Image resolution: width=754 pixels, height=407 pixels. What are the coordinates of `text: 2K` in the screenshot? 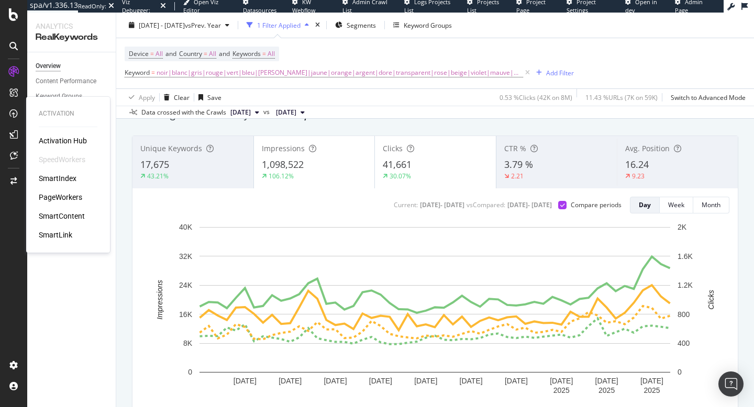 It's located at (682, 227).